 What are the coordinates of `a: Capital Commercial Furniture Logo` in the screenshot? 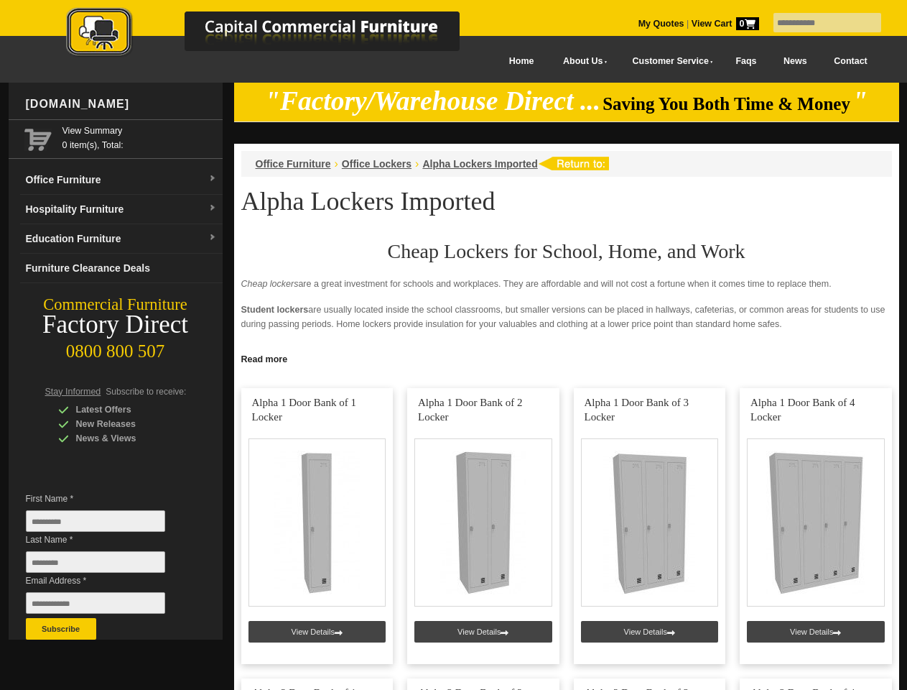 It's located at (278, 35).